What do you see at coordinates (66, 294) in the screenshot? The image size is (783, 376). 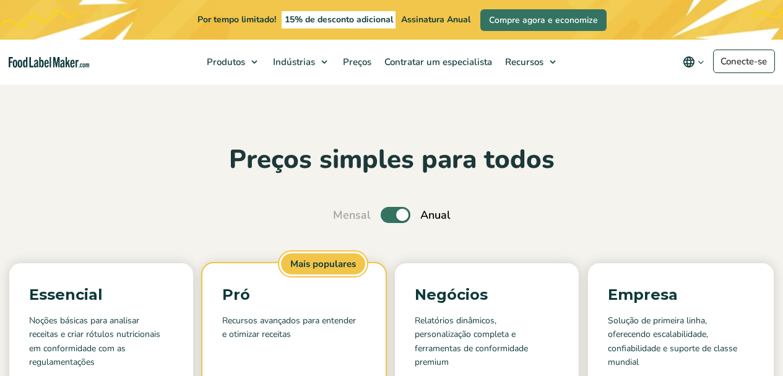 I see `font: Essencial` at bounding box center [66, 294].